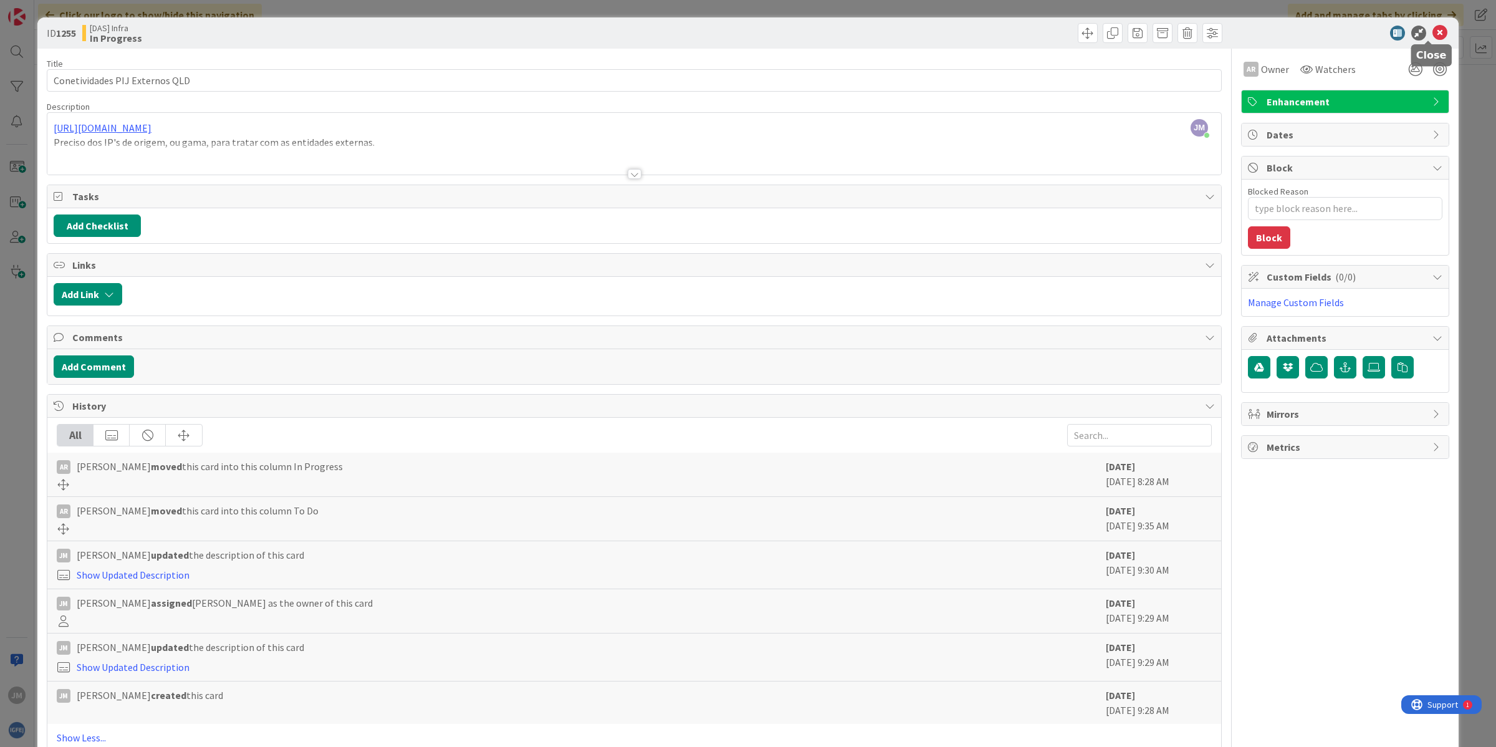 This screenshot has width=1496, height=747. Describe the element at coordinates (1432, 55) in the screenshot. I see `h5: Close` at that location.